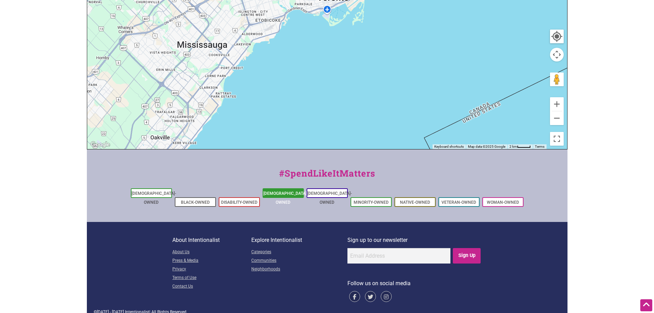 This screenshot has height=313, width=654. I want to click on button: Drag Pegman onto the map to open Street View, so click(557, 79).